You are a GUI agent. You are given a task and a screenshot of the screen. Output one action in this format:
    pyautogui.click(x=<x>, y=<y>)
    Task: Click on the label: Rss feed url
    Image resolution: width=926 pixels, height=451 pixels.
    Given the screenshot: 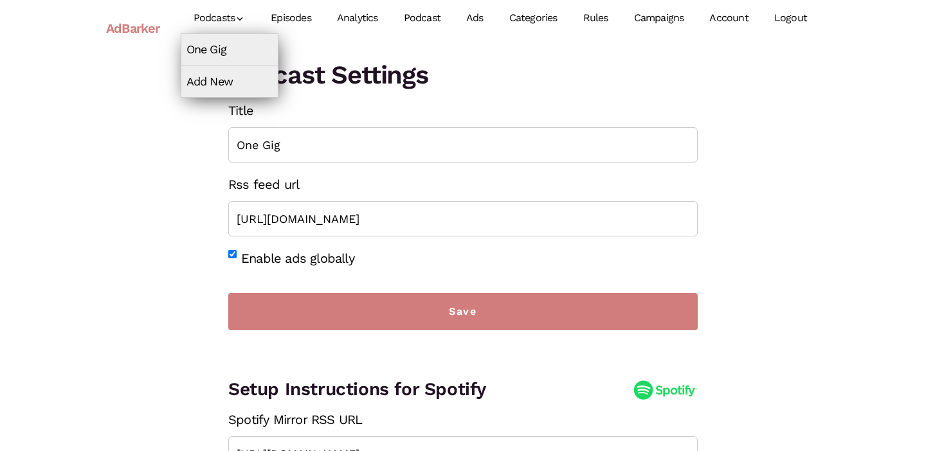 What is the action you would take?
    pyautogui.click(x=264, y=185)
    